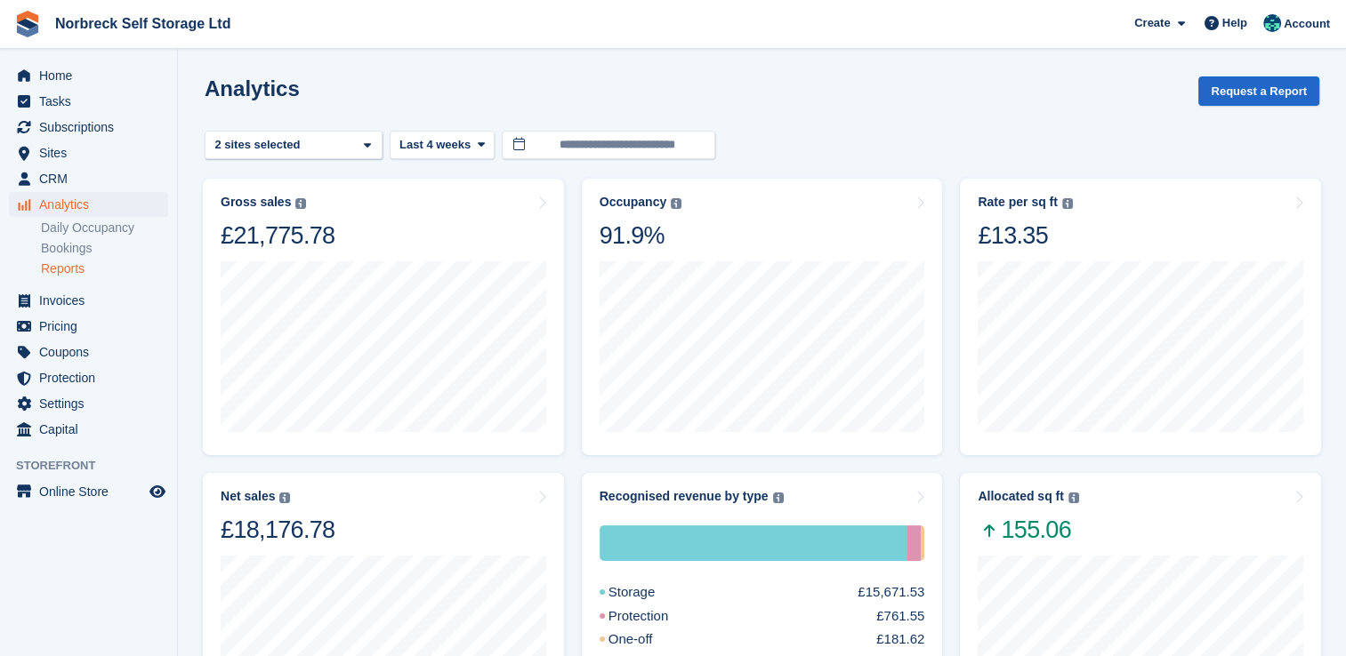  What do you see at coordinates (92, 430) in the screenshot?
I see `span: Capital` at bounding box center [92, 430].